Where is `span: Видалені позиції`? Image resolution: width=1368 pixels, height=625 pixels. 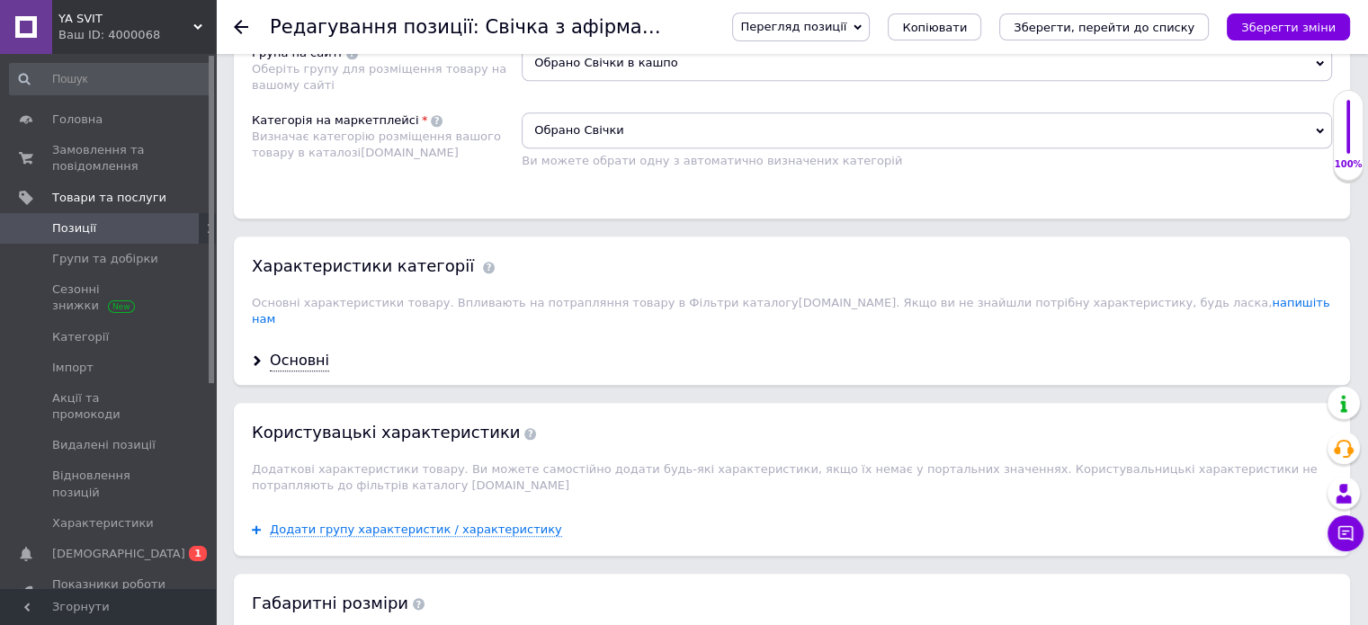
span: Видалені позиції is located at coordinates (103, 445).